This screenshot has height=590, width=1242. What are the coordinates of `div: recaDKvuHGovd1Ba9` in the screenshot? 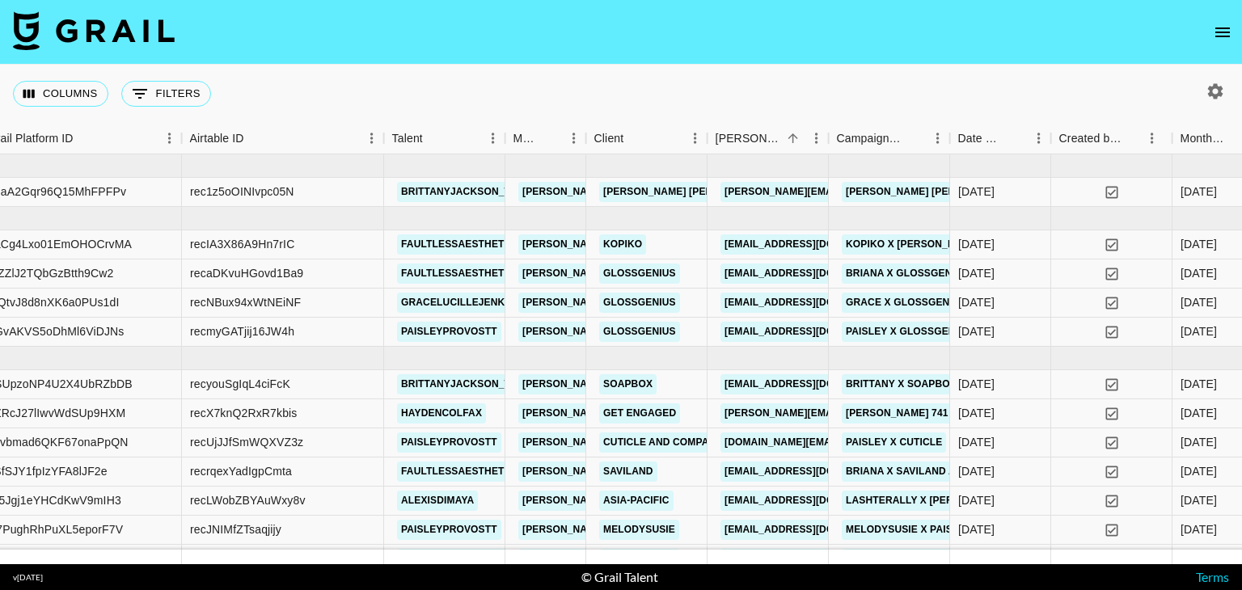 It's located at (247, 273).